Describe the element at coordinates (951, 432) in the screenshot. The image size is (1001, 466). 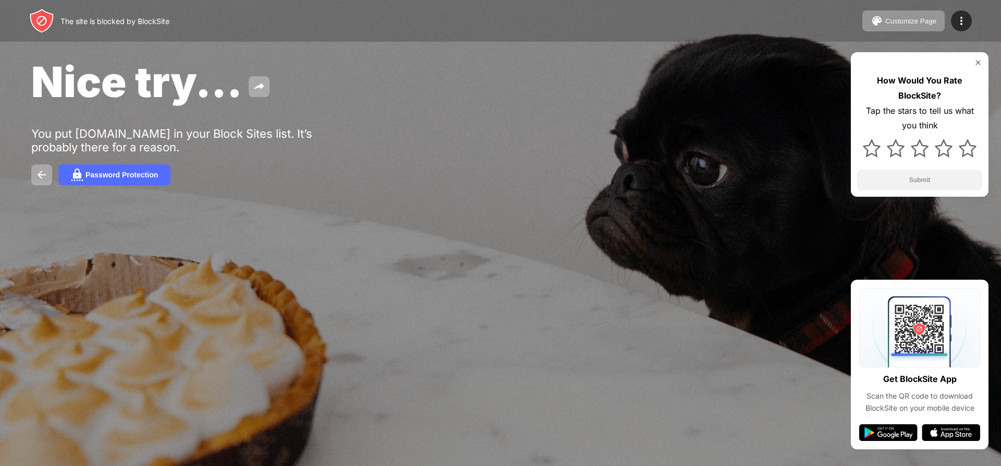
I see `img: app-store.svg` at that location.